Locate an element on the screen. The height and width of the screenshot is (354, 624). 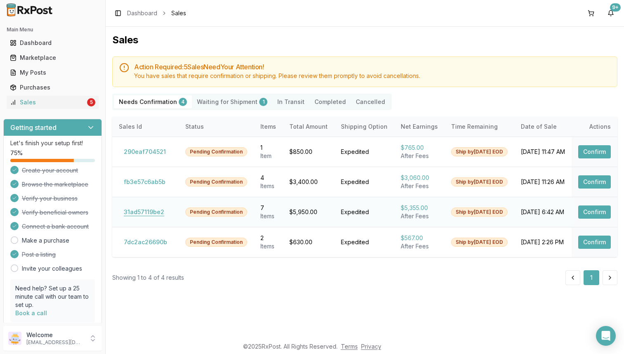
span: 75 % is located at coordinates (16, 153).